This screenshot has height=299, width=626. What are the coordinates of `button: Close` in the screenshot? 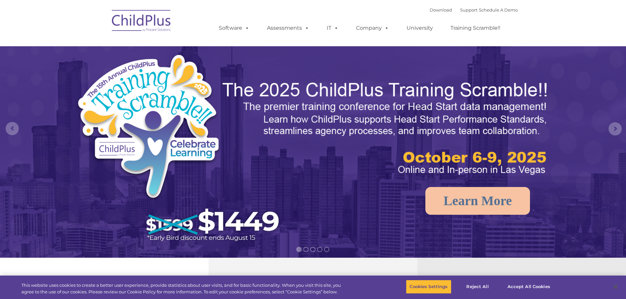 It's located at (616, 287).